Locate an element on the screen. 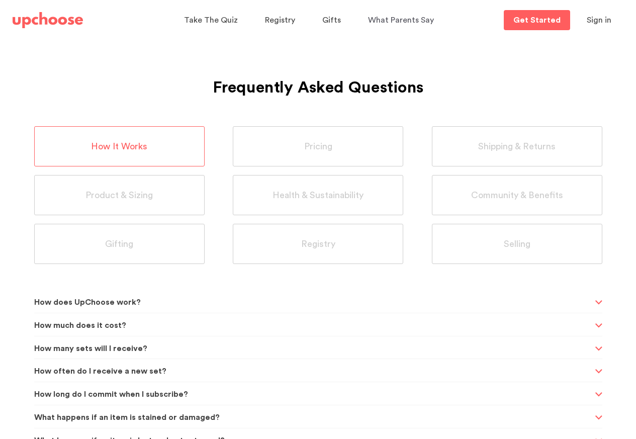  span: Product & Sizing is located at coordinates (119, 195).